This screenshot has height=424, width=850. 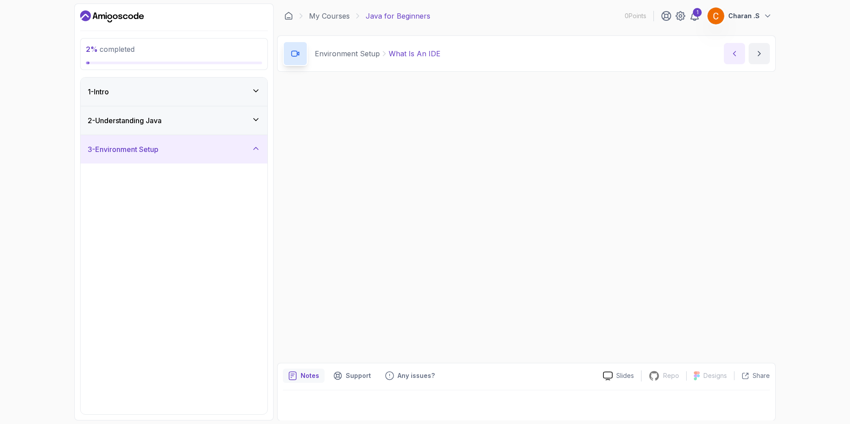 I want to click on p: Java for Beginners, so click(x=398, y=16).